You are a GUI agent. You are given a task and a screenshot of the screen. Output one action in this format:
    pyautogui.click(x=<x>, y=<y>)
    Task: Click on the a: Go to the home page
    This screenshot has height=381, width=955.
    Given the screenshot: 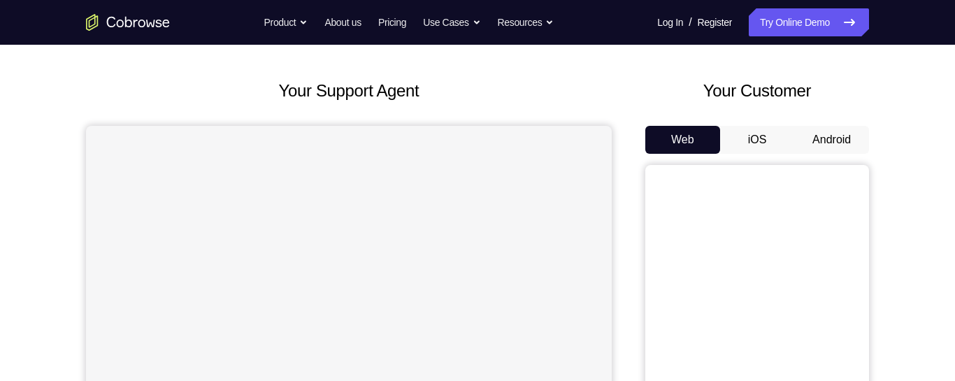 What is the action you would take?
    pyautogui.click(x=128, y=22)
    